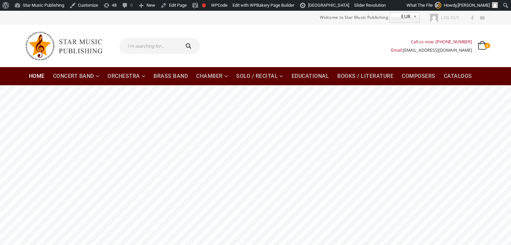  Describe the element at coordinates (260, 76) in the screenshot. I see `a: Solo / Recital` at that location.